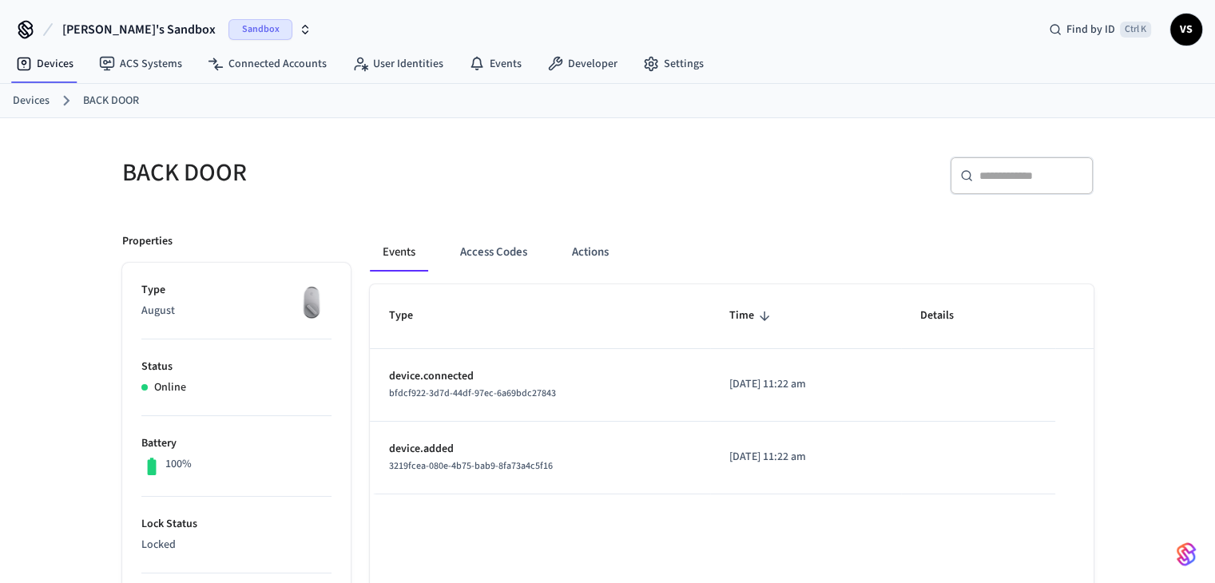 The image size is (1215, 583). I want to click on p: device.added, so click(540, 449).